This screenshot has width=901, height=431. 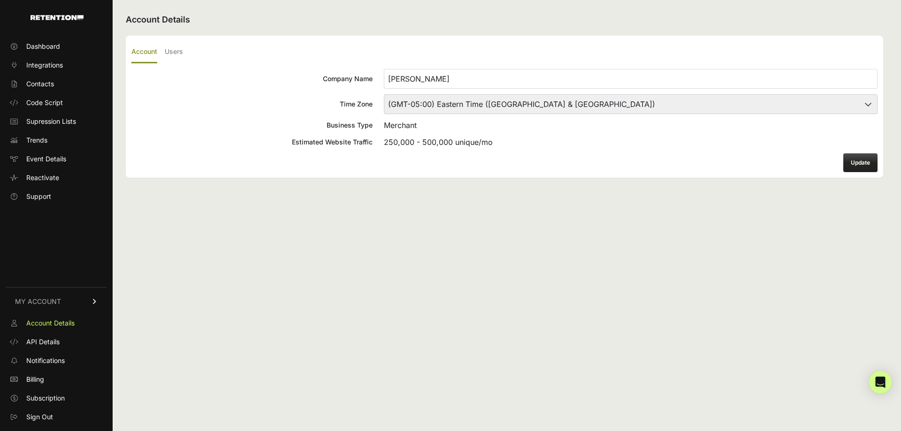 I want to click on span: Contacts, so click(x=40, y=84).